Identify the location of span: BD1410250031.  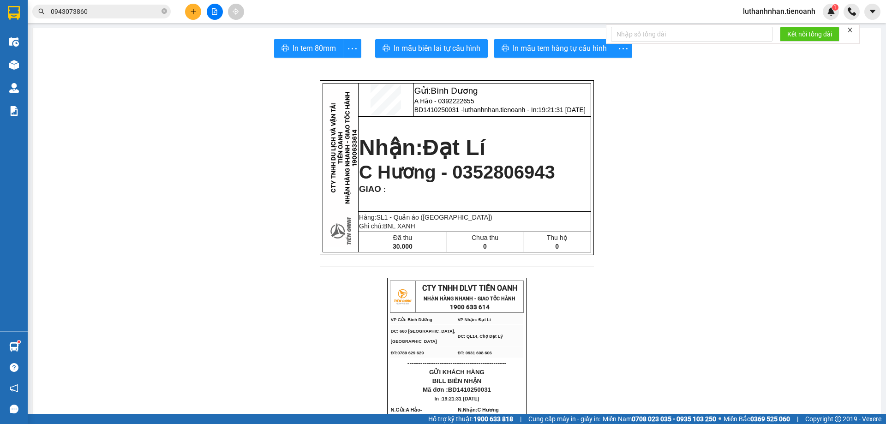
(469, 389).